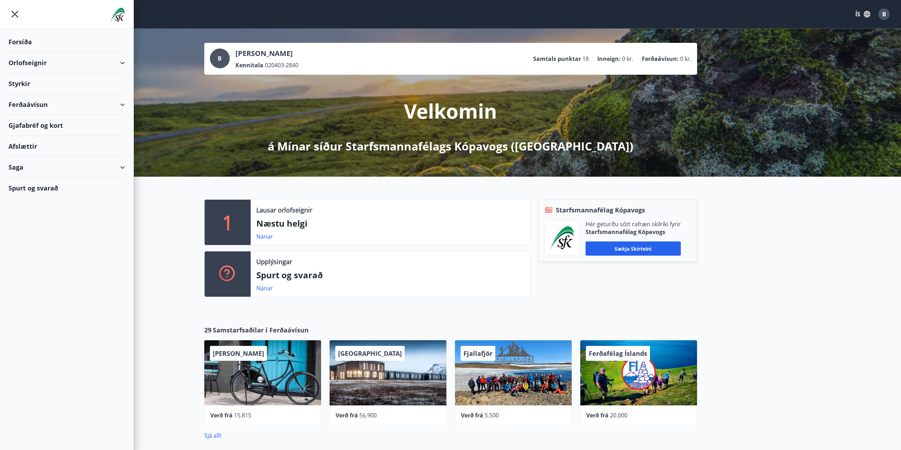 The height and width of the screenshot is (450, 901). Describe the element at coordinates (67, 42) in the screenshot. I see `div: Forsíða` at that location.